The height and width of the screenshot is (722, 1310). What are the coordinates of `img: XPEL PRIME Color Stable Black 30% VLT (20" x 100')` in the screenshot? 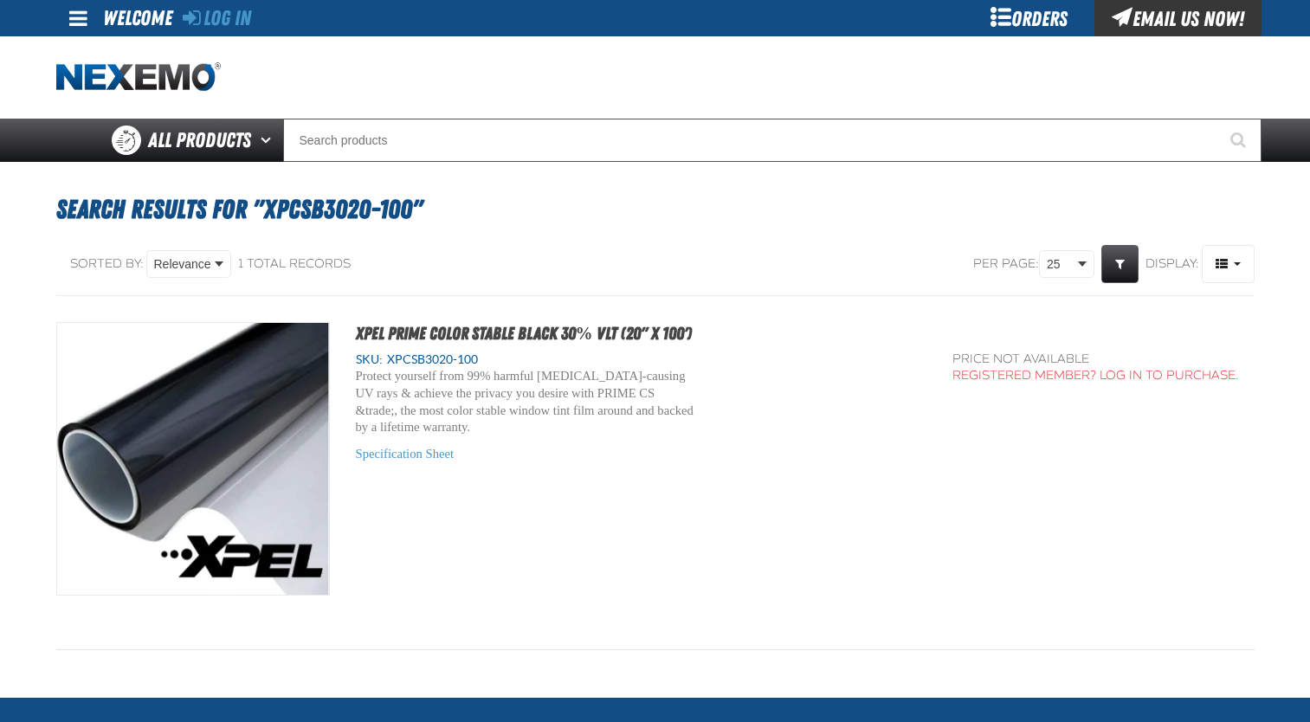 It's located at (193, 459).